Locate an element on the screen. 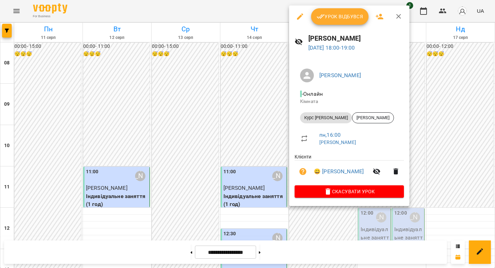 The height and width of the screenshot is (268, 495). button: Візит ще не сплачено. Додати оплату? is located at coordinates (303, 171).